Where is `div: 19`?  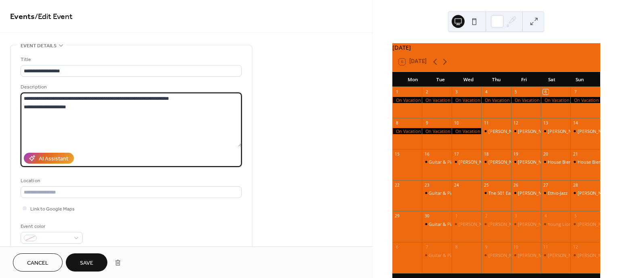
div: 19 is located at coordinates (516, 154).